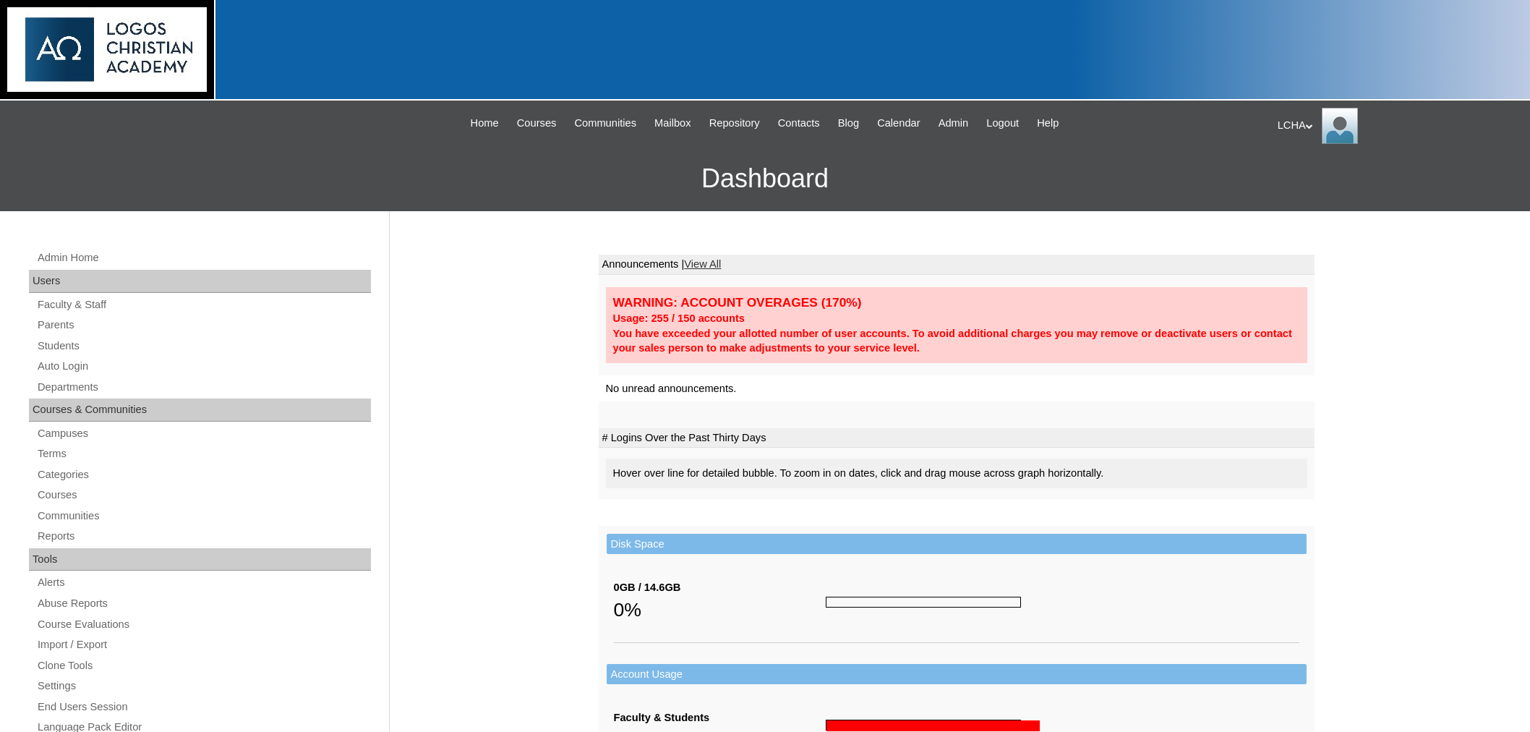 The height and width of the screenshot is (732, 1530). I want to click on a: Home, so click(484, 123).